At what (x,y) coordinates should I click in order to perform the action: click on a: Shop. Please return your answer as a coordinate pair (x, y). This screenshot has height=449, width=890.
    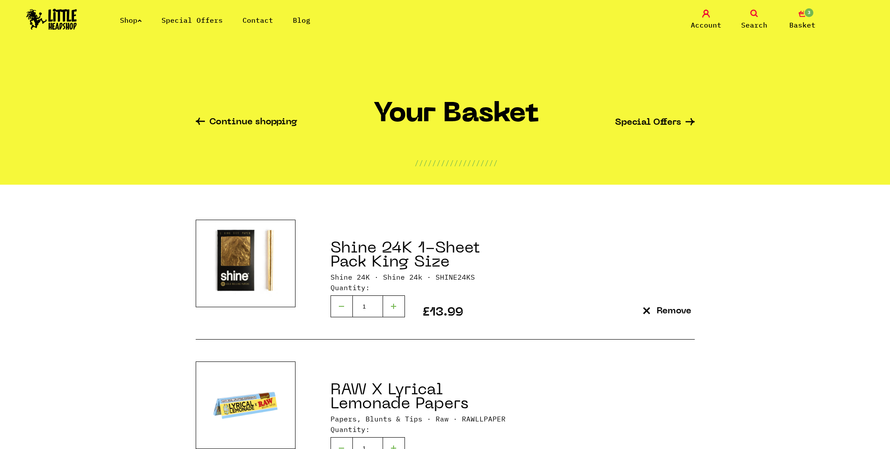
    Looking at the image, I should click on (131, 20).